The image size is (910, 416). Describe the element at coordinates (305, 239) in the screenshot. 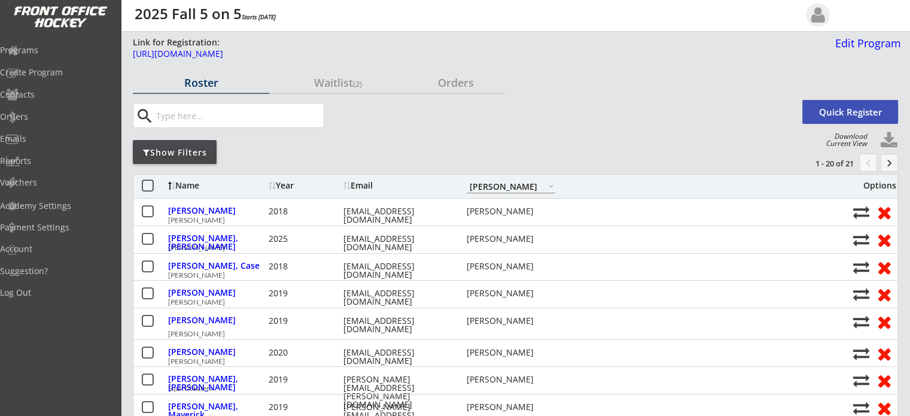

I see `div: 2025` at that location.